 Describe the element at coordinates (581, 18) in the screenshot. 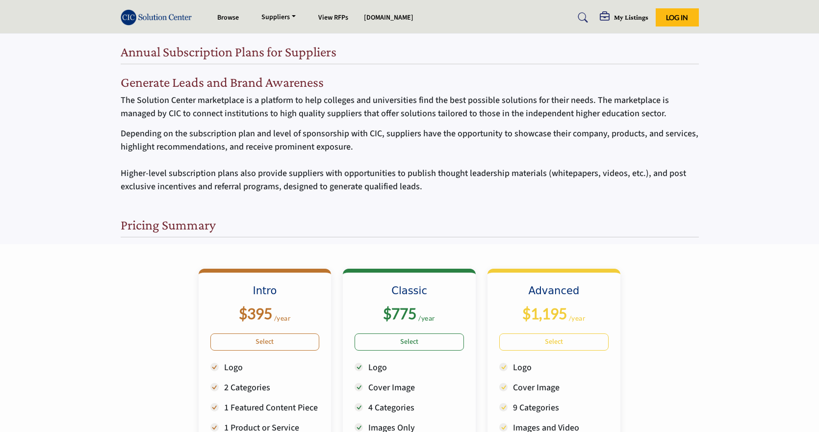

I see `a: Search` at that location.